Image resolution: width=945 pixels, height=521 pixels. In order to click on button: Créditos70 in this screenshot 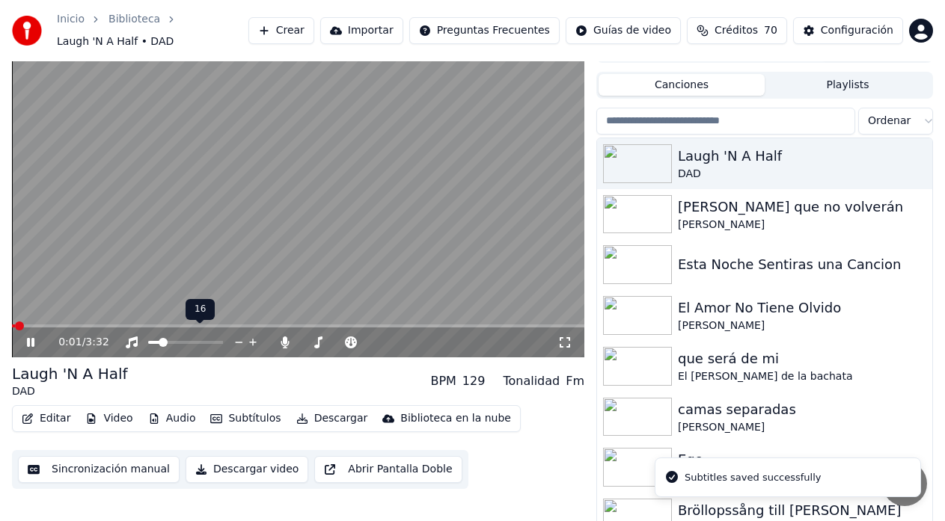, I will do `click(737, 31)`.